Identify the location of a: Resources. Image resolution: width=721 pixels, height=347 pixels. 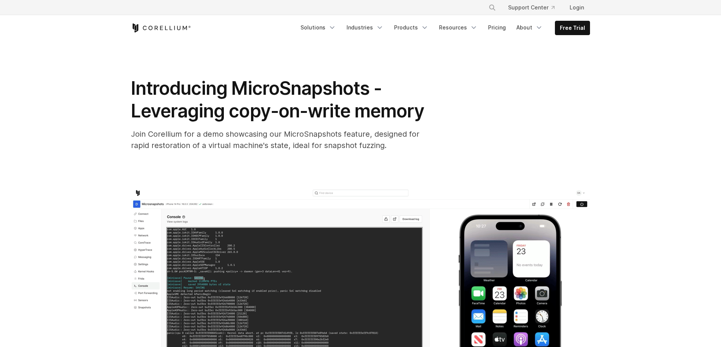
(458, 28).